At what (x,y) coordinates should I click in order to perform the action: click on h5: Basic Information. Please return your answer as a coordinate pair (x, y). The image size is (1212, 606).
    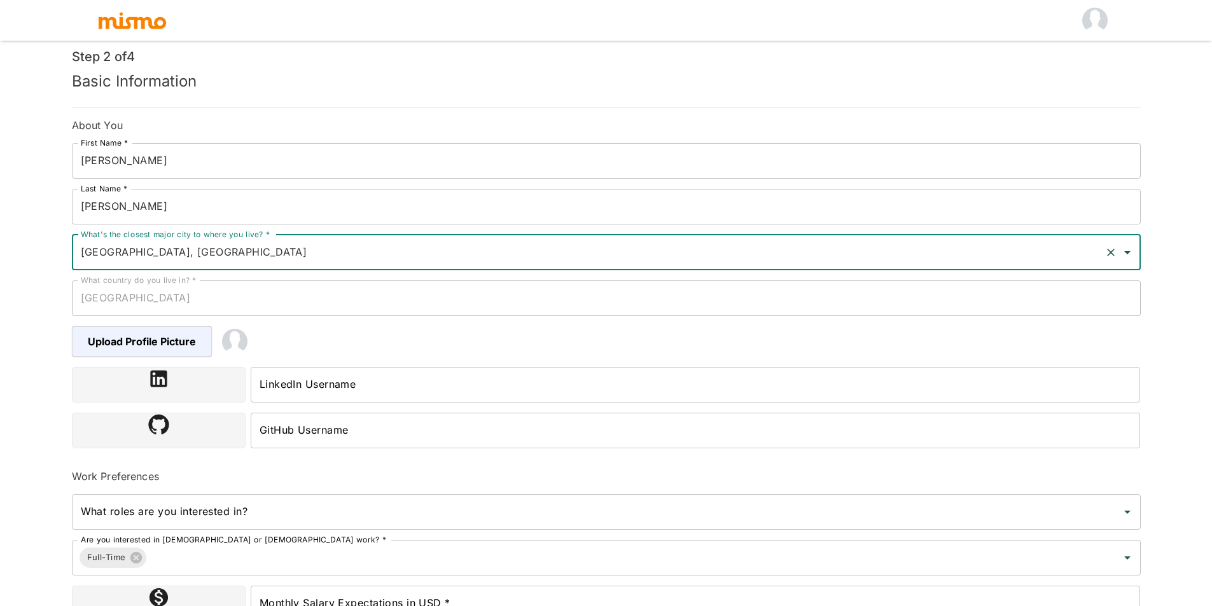
    Looking at the image, I should click on (517, 81).